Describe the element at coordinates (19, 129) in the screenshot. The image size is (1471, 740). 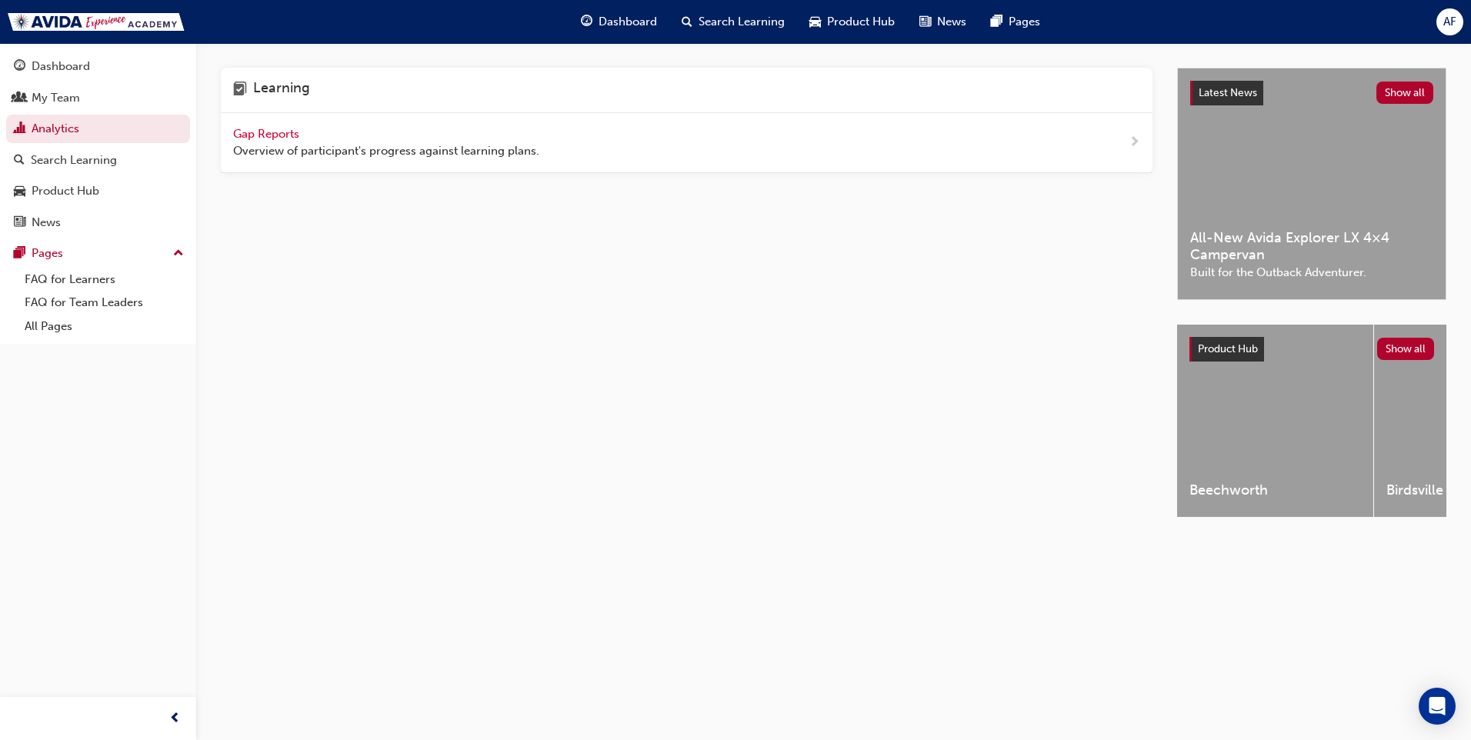
I see `span: chart-icon` at that location.